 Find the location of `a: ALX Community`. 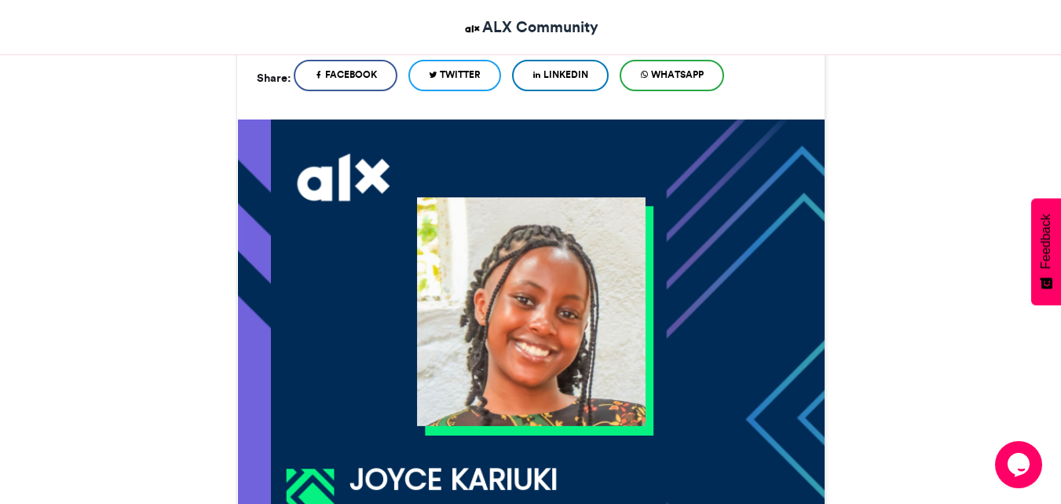

a: ALX Community is located at coordinates (530, 27).